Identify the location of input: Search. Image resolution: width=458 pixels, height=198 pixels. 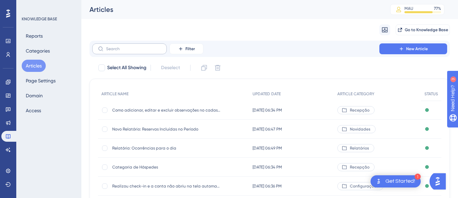
(133, 49).